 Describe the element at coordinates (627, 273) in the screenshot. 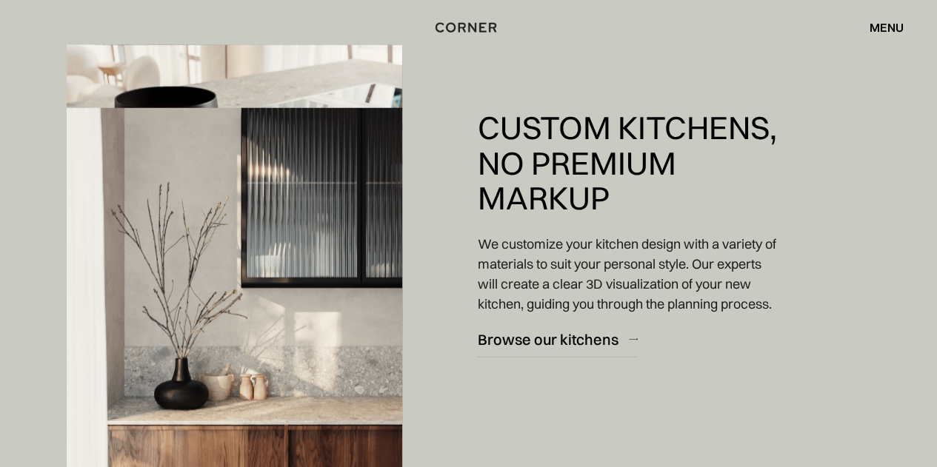

I see `p: We customize your kitchen design with a variety of materials to suit your personal style. Our exp...` at that location.